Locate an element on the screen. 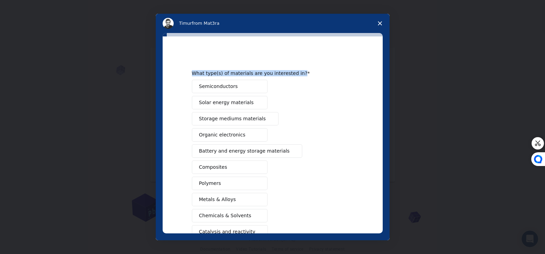  button: Organic electronics is located at coordinates (230, 135).